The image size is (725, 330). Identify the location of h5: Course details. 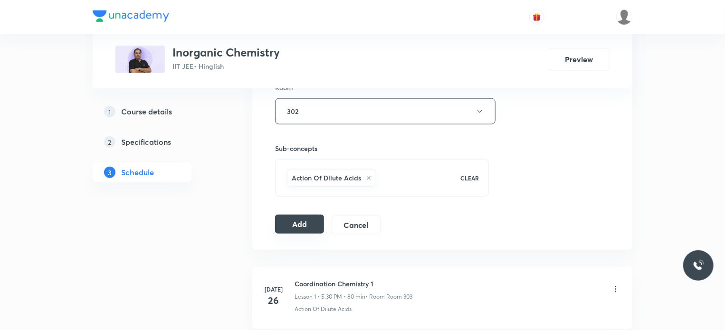
(146, 112).